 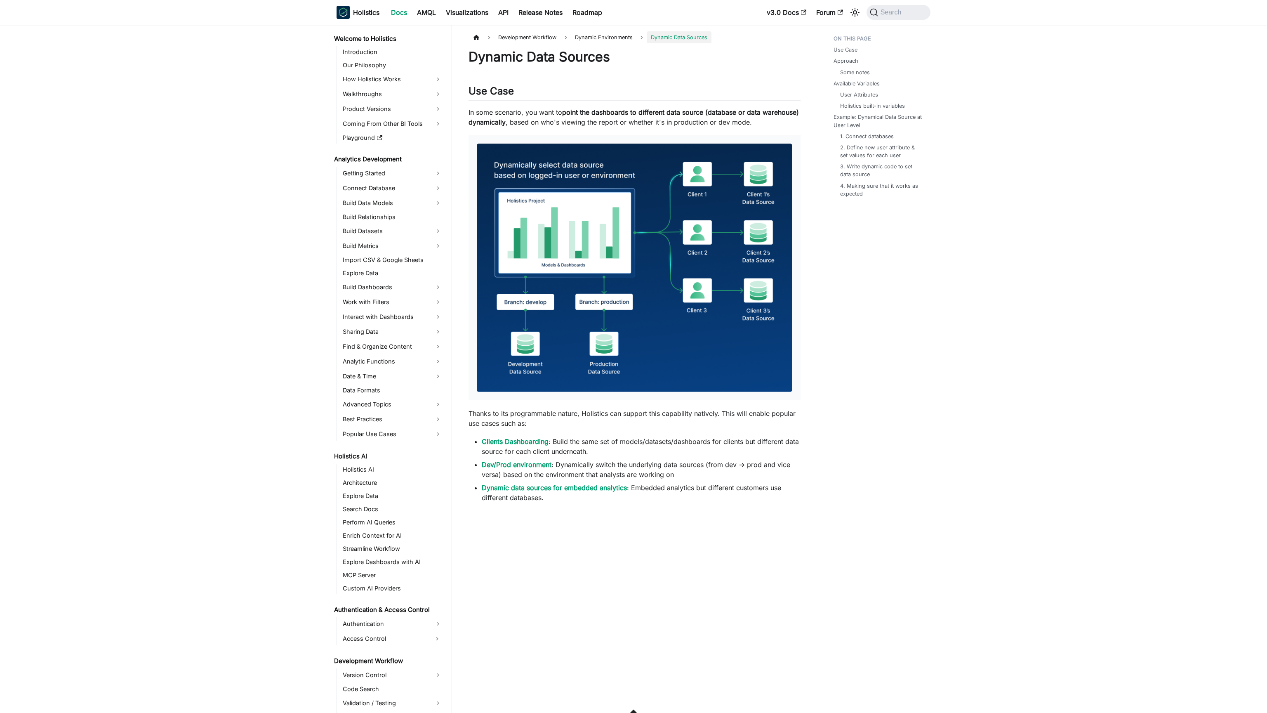 I want to click on span: Development Workflow, so click(x=527, y=37).